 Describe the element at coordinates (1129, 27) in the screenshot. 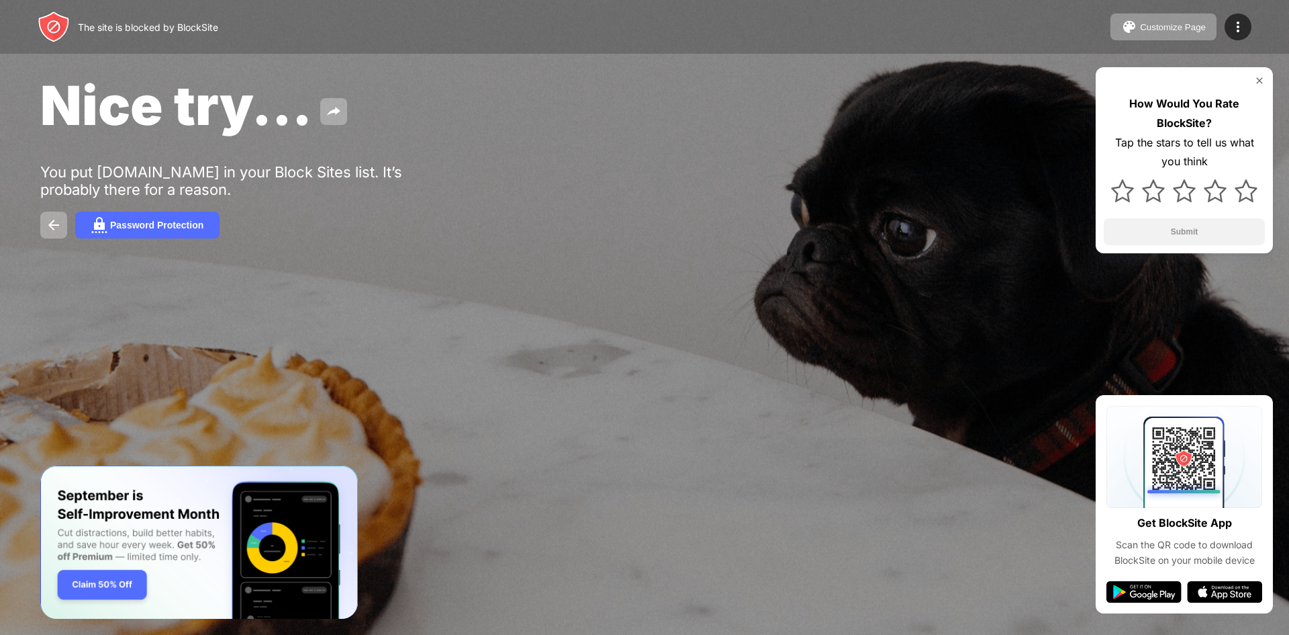

I see `img: pallet.svg` at that location.